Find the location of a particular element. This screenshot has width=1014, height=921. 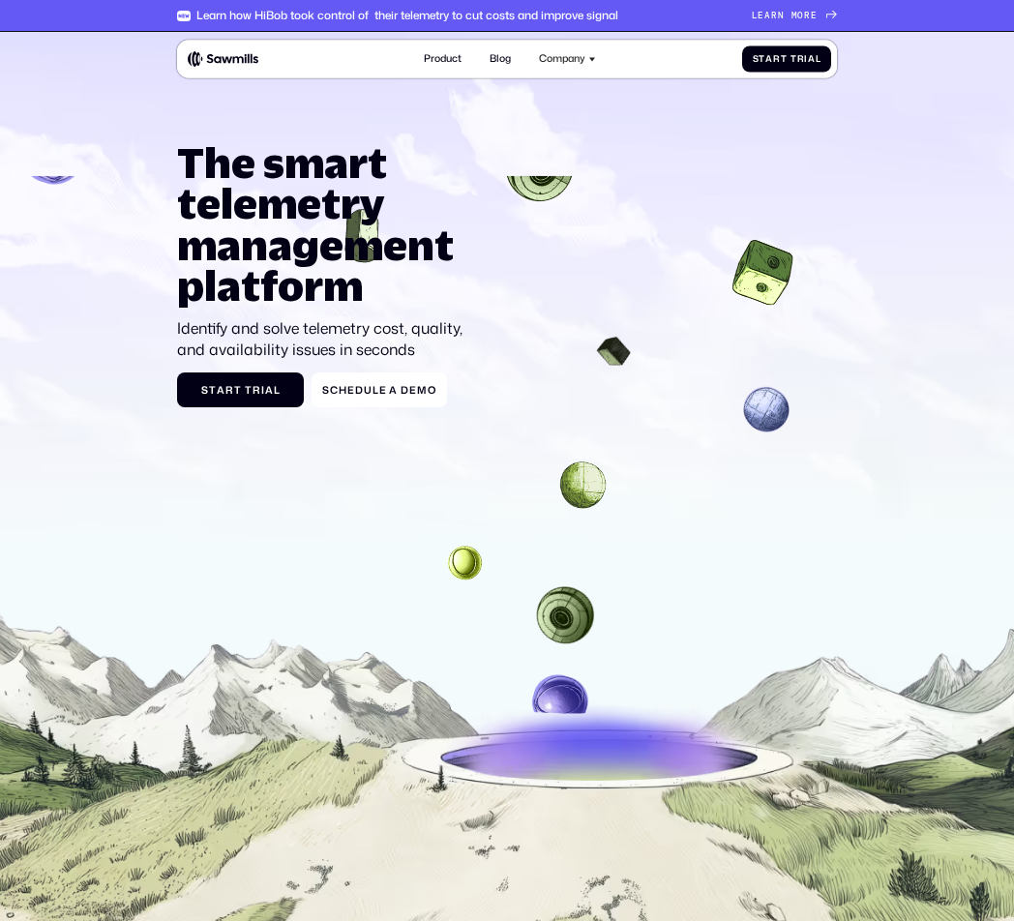

span: L is located at coordinates (754, 15).